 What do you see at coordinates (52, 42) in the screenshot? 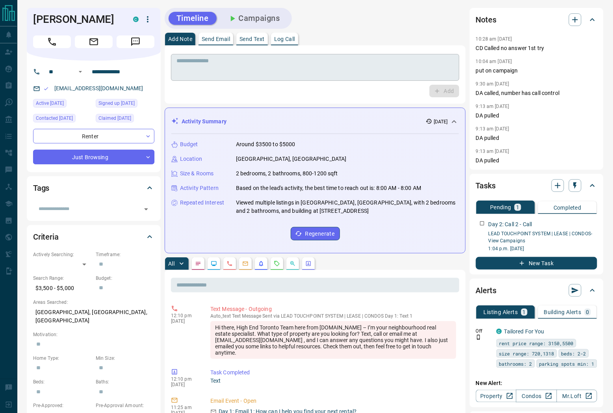
I see `span: Call` at bounding box center [52, 42].